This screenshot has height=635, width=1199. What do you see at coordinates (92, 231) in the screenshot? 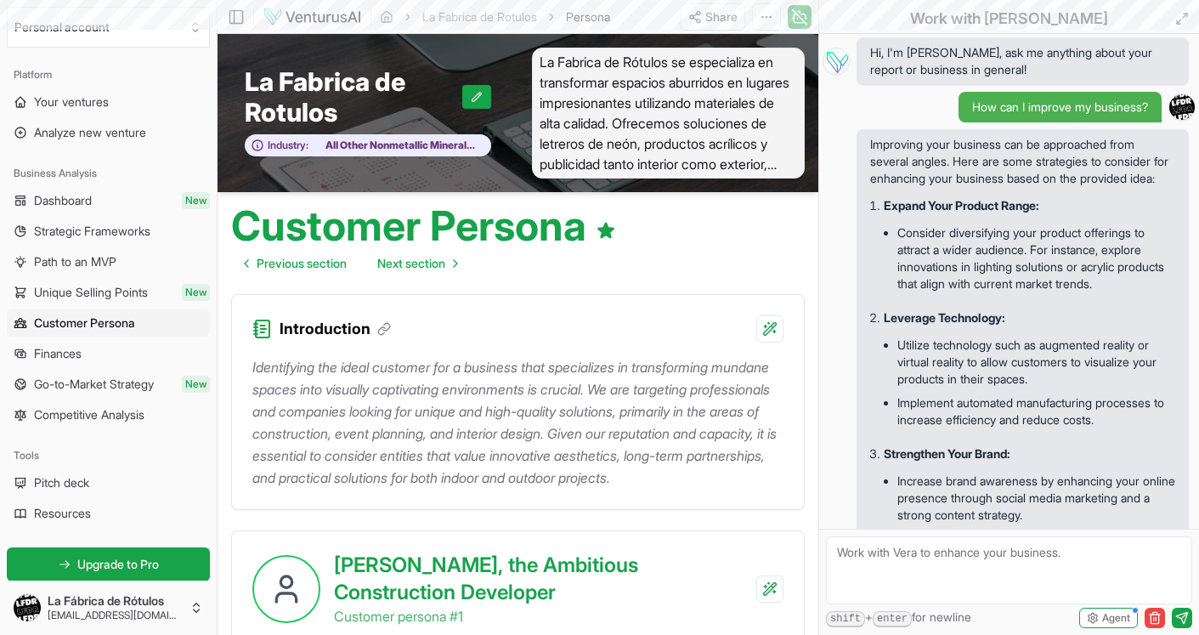
I see `span: Strategic Frameworks` at bounding box center [92, 231].